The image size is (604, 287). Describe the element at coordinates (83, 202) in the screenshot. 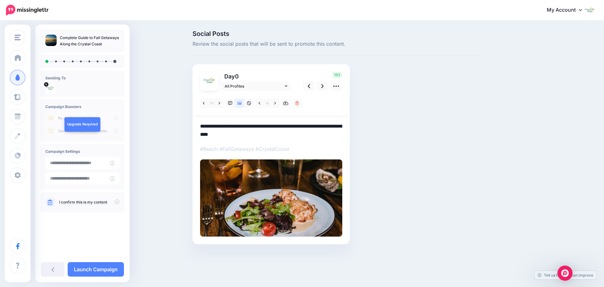

I see `a: I confirm this is my content` at that location.